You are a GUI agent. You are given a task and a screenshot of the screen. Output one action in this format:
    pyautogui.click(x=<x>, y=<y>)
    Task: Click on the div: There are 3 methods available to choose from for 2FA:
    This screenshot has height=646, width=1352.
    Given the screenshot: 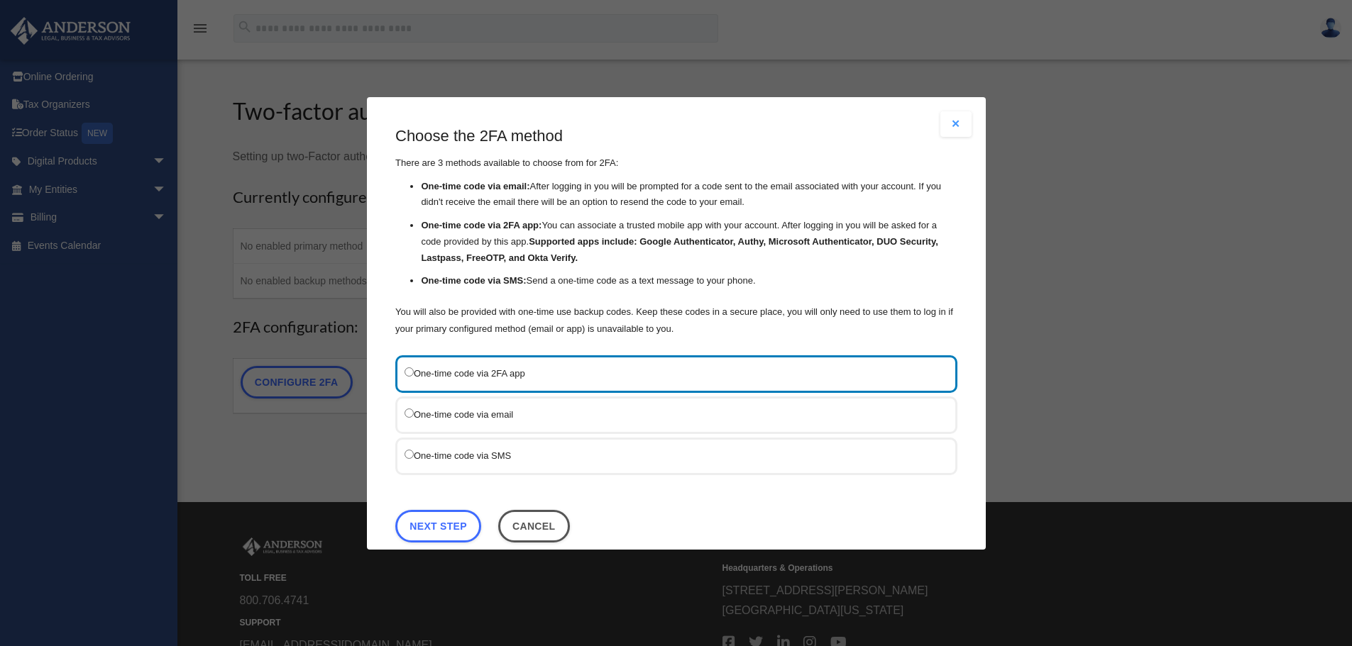 What is the action you would take?
    pyautogui.click(x=676, y=231)
    